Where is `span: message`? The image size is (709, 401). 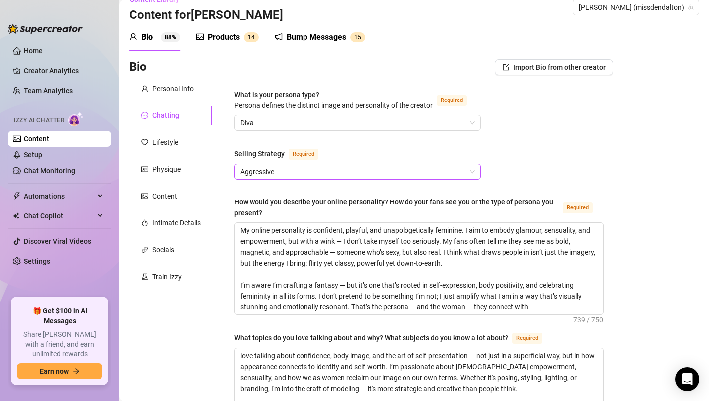 span: message is located at coordinates (145, 115).